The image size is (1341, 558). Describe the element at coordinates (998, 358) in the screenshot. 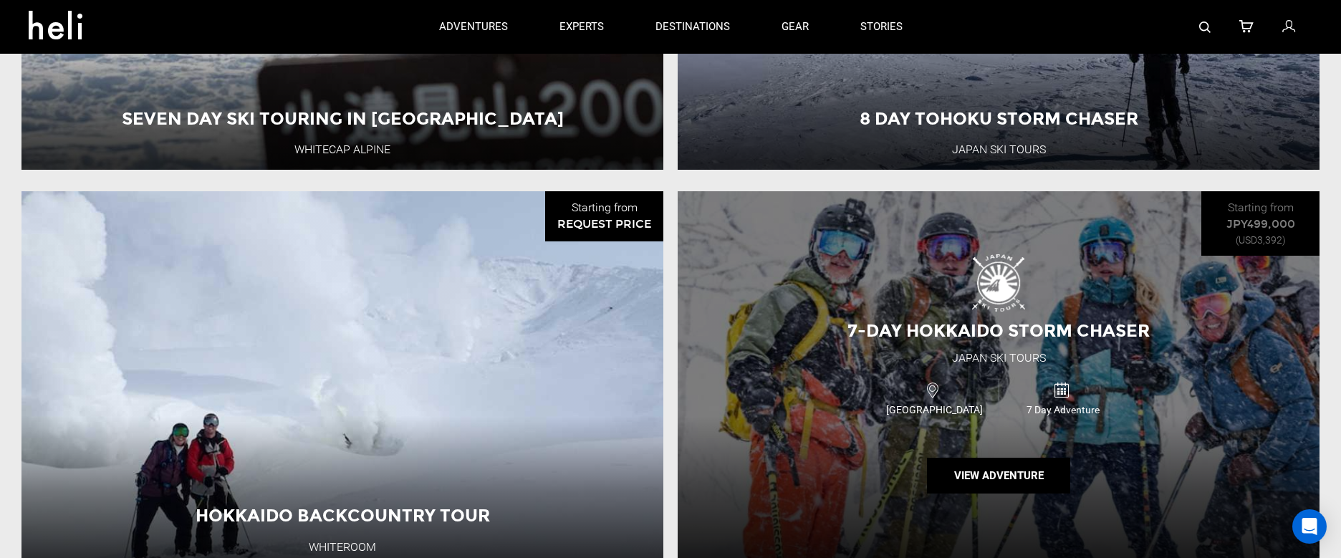

I see `div: Japan Ski Tours` at that location.